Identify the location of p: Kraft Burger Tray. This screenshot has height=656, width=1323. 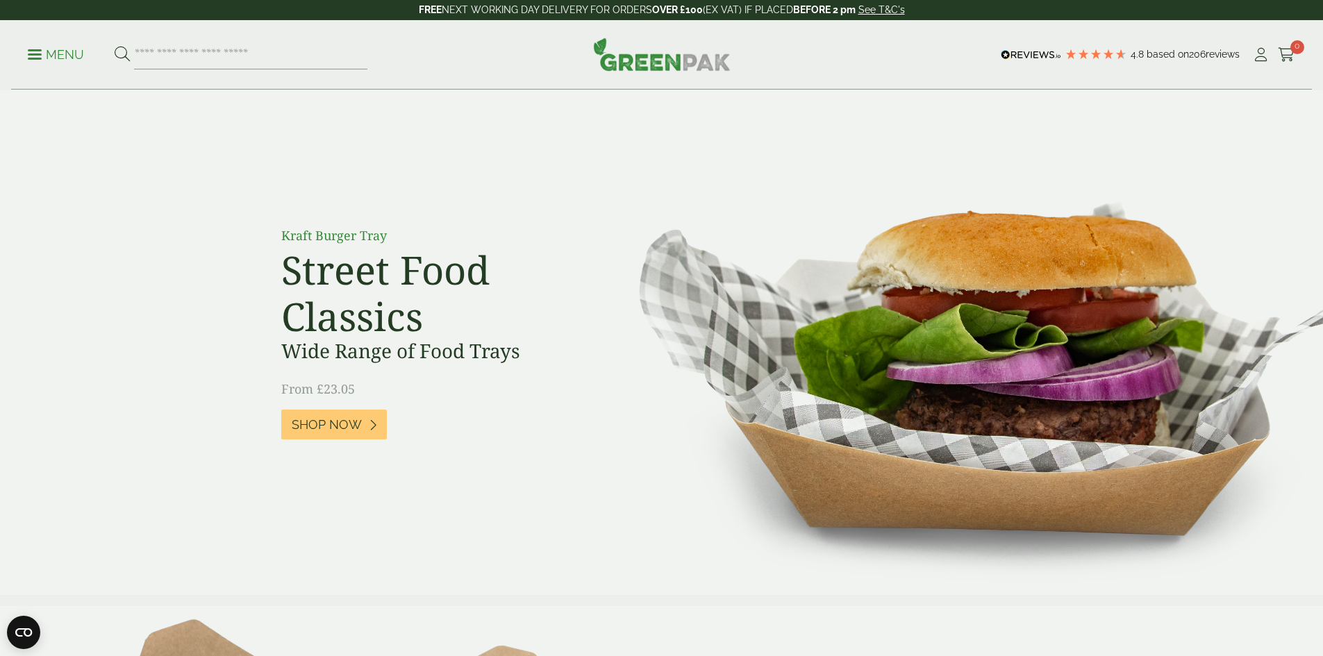
(438, 235).